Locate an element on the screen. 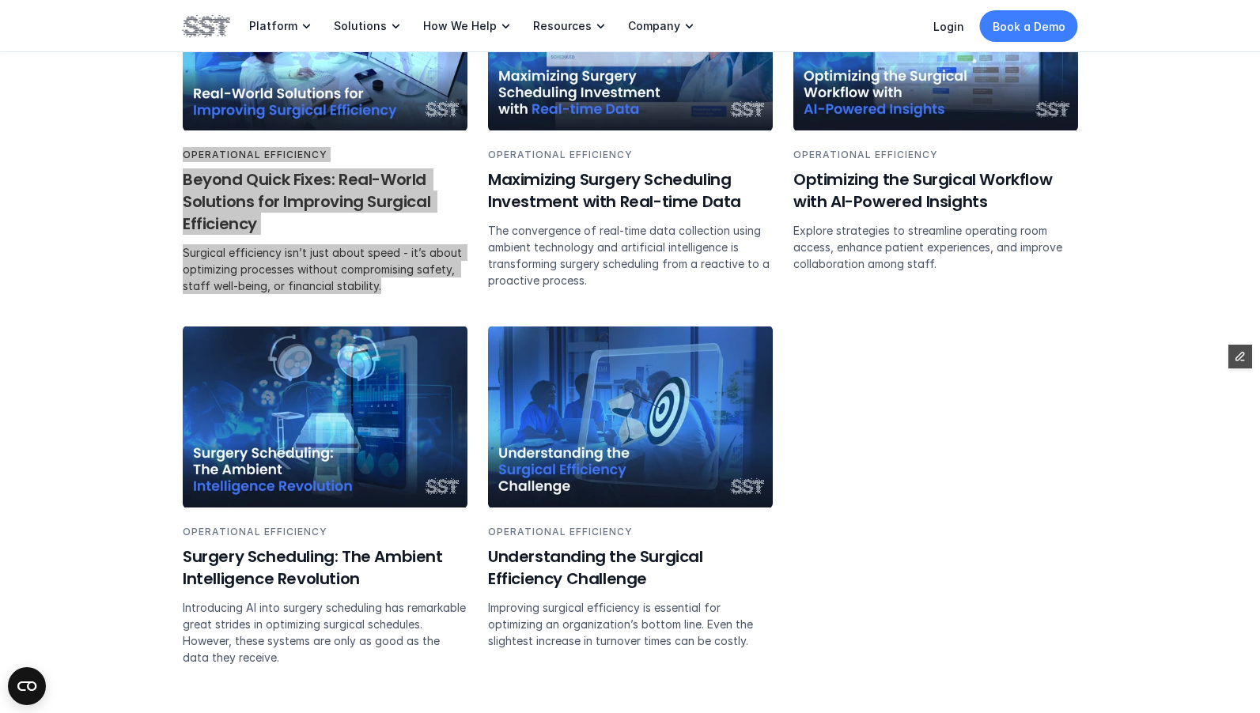 This screenshot has width=1260, height=713. a: A tablet with metrics on itOPERATIONAL EFFICIENCYSurgery Scheduling: The Ambient Intelligence Rev... is located at coordinates (325, 504).